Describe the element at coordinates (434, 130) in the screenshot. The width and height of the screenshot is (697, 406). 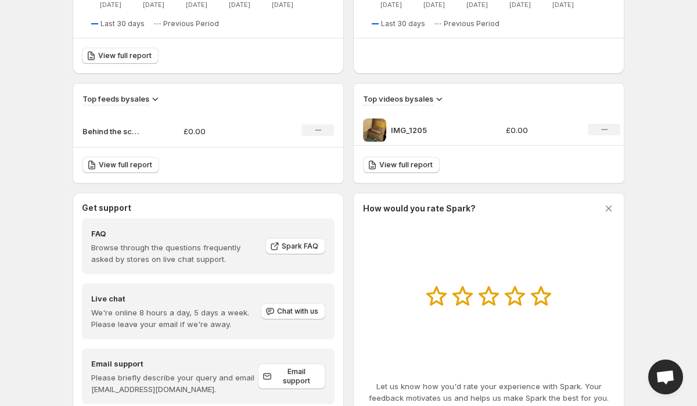
I see `p: IMG_1205` at that location.